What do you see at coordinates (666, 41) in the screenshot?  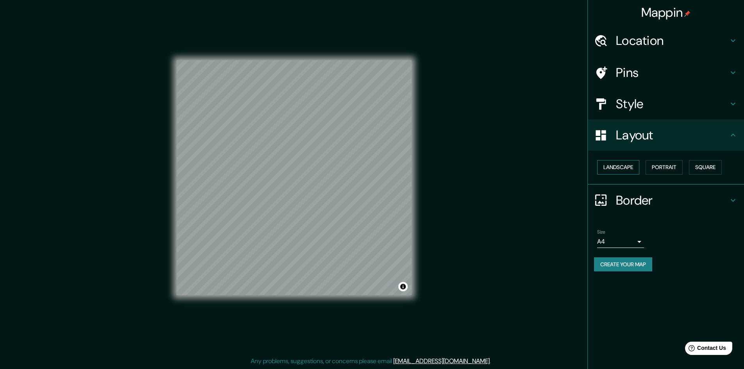 I see `div: Location` at bounding box center [666, 41].